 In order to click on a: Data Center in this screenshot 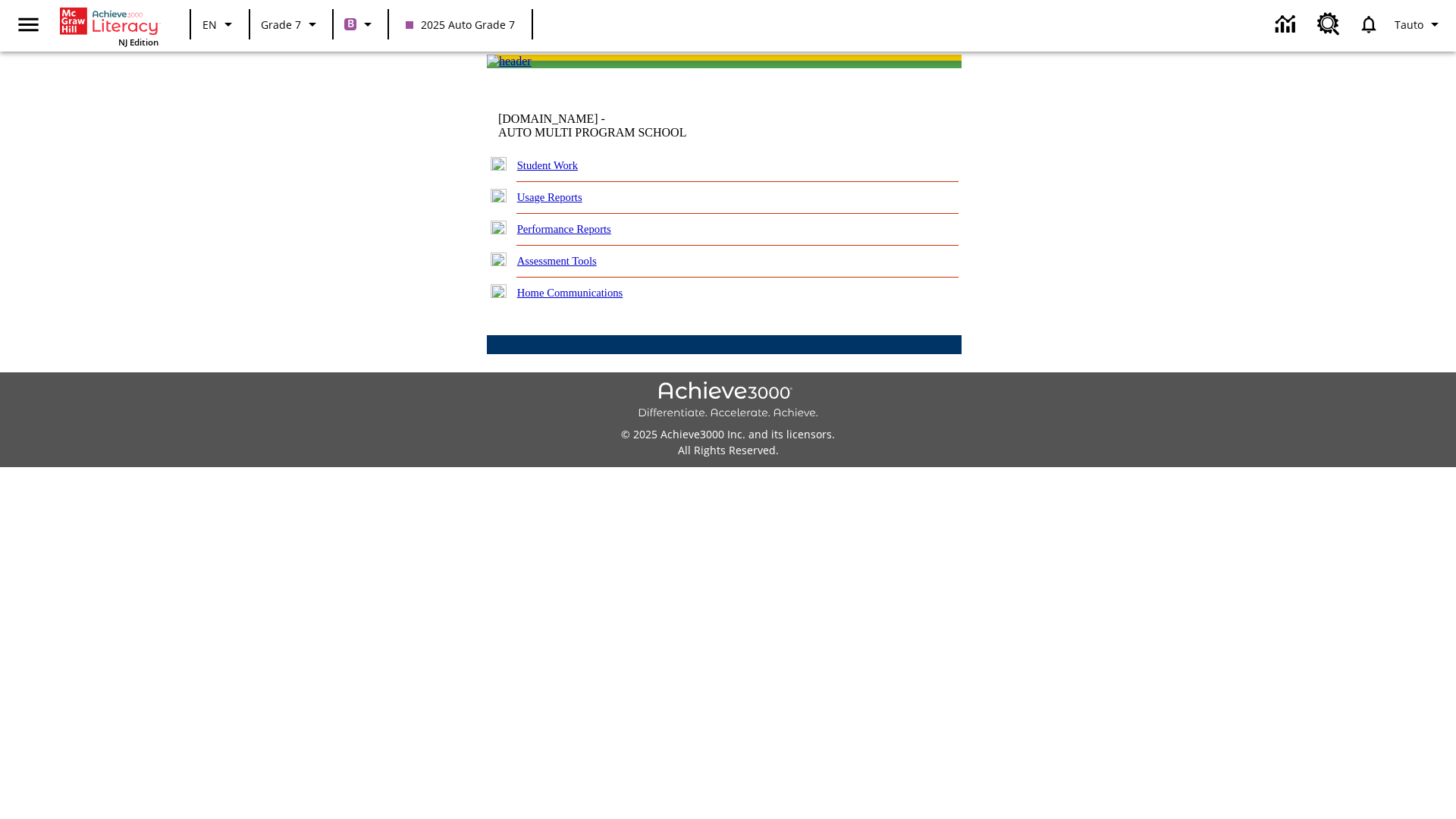, I will do `click(1287, 25)`.